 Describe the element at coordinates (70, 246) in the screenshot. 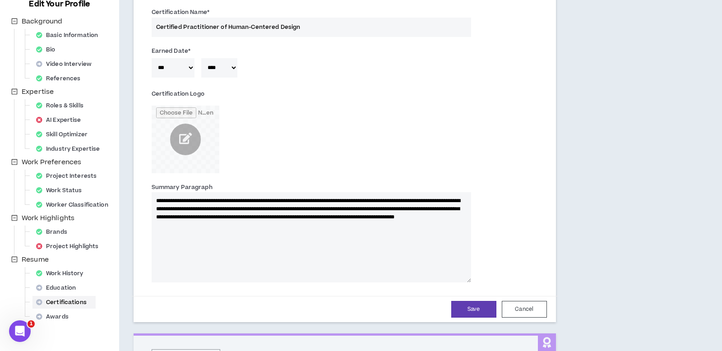

I see `div: Project Highlights` at that location.